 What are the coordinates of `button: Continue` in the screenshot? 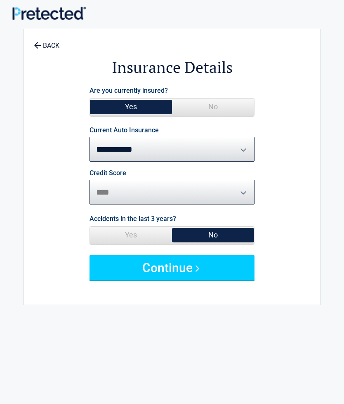 It's located at (172, 268).